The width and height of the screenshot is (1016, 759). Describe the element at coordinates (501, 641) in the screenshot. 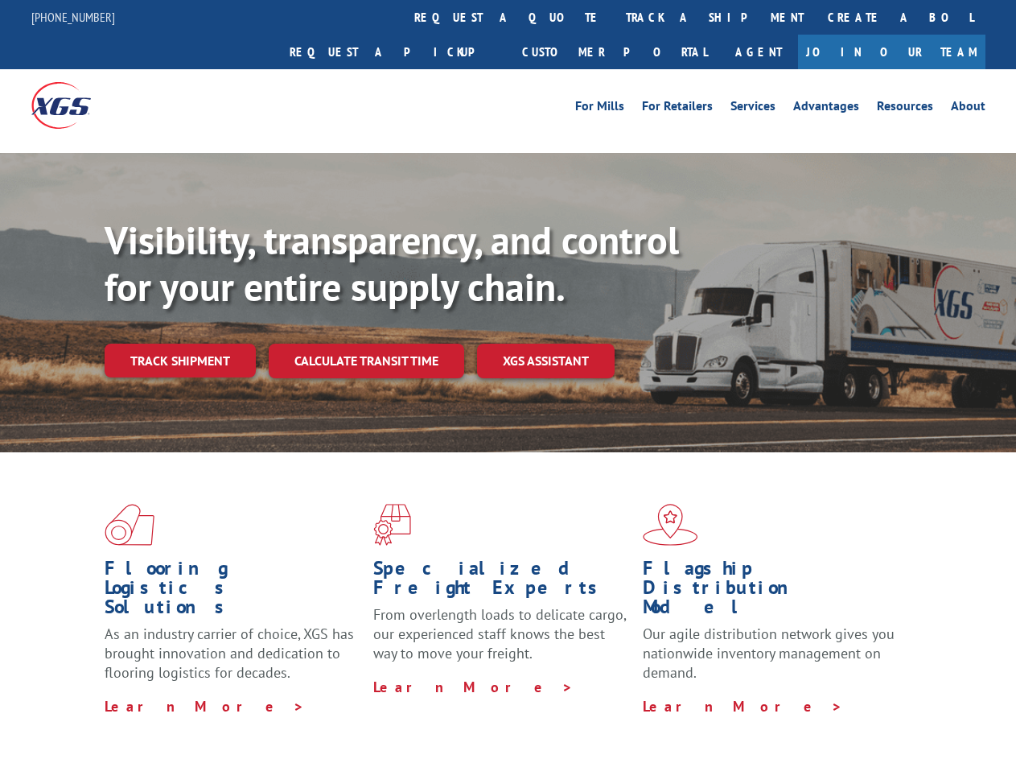

I see `p: From overlength loads to delicate cargo, our experienced staff knows the best way to move your fr...` at that location.